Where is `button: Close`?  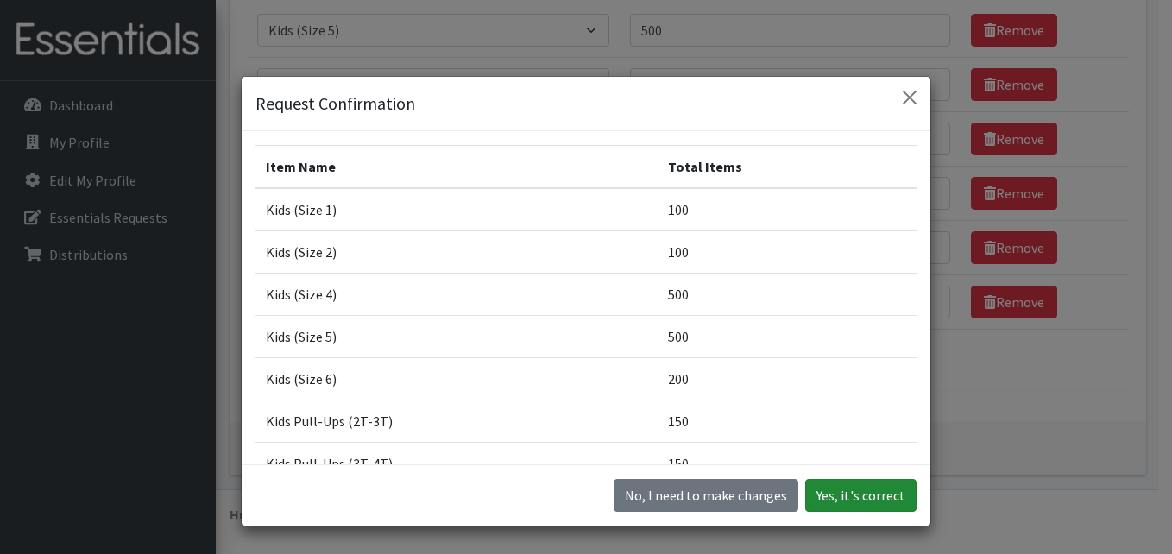
button: Close is located at coordinates (909, 98).